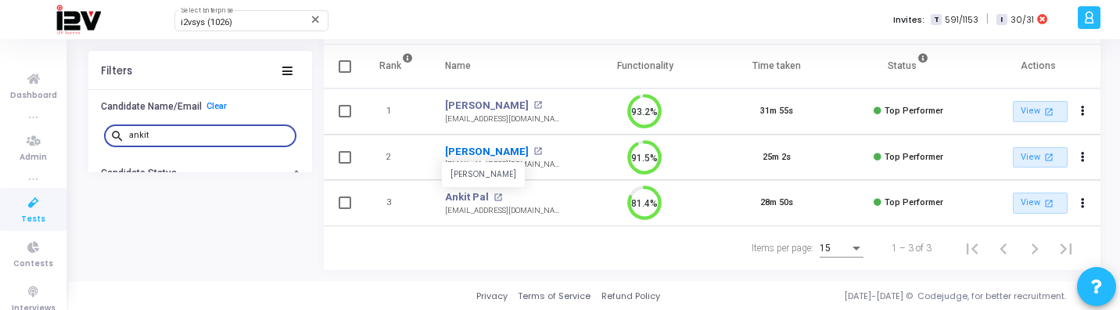 This screenshot has height=310, width=1120. I want to click on div: 28m 50s, so click(777, 203).